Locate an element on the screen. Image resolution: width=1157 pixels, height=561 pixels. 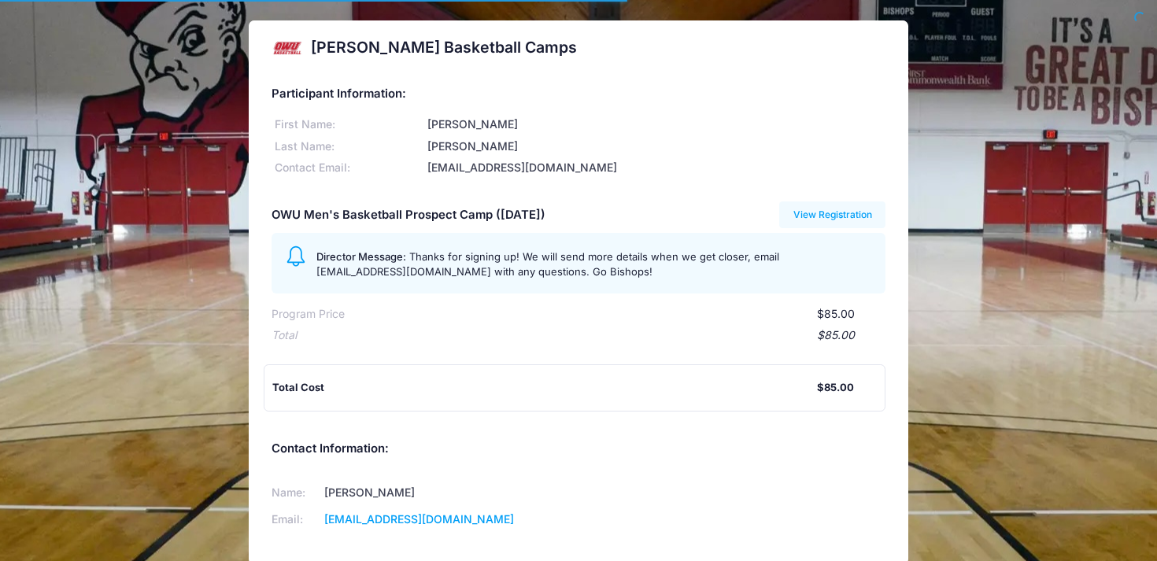
span: Director Message: is located at coordinates (361, 257).